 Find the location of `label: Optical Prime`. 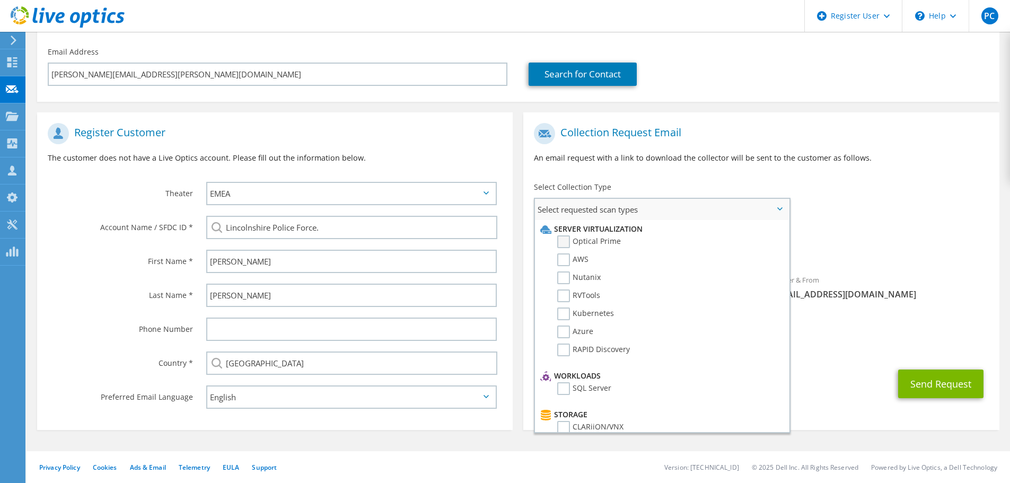

label: Optical Prime is located at coordinates (589, 242).